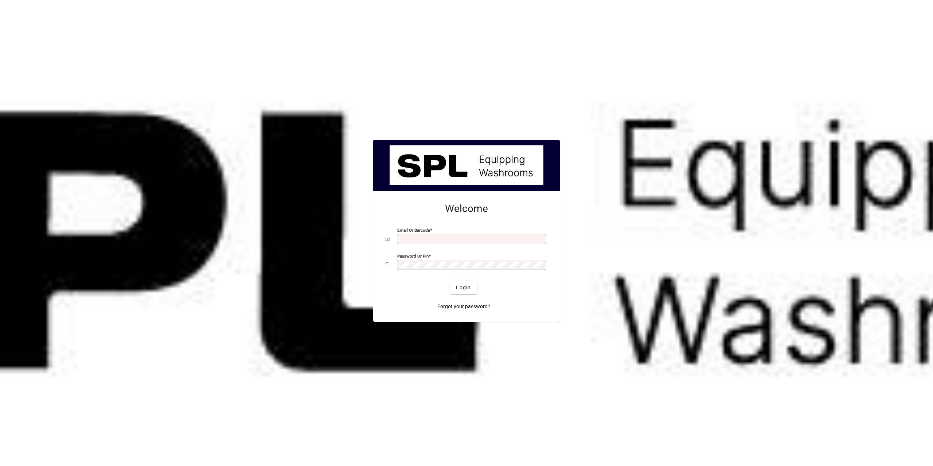 The image size is (933, 466). What do you see at coordinates (463, 288) in the screenshot?
I see `span: Login` at bounding box center [463, 288].